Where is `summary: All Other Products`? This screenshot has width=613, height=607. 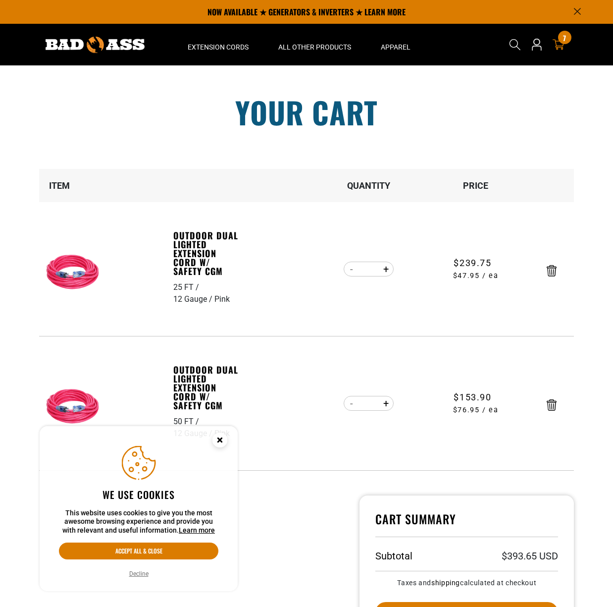
summary: All Other Products is located at coordinates (314, 45).